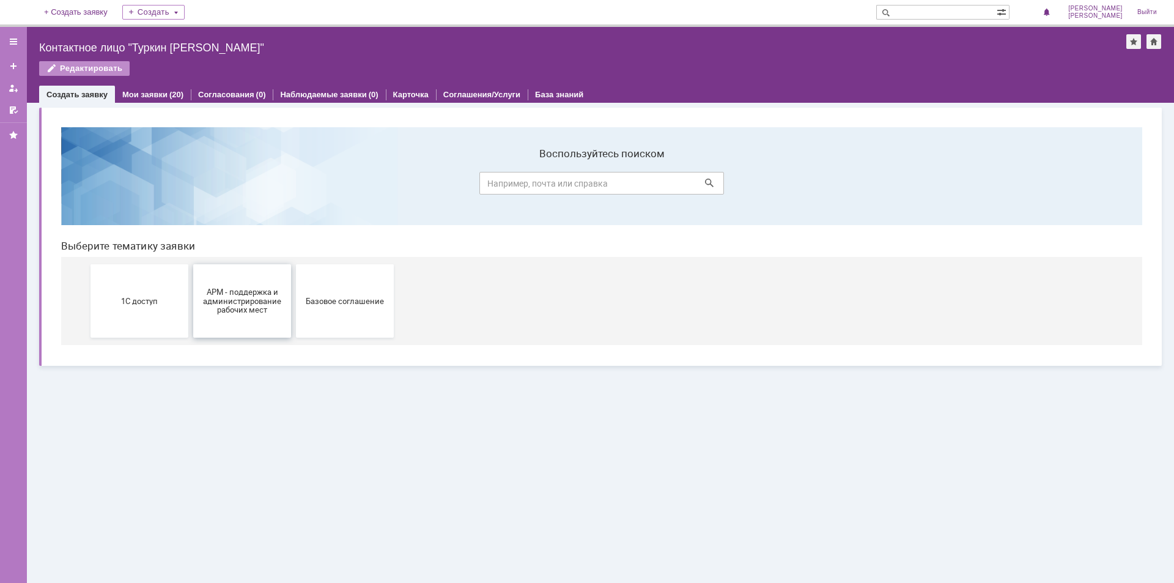  What do you see at coordinates (191, 183) in the screenshot?
I see `button: АРМ - поддержка и администрирование рабочих мест` at bounding box center [191, 183].